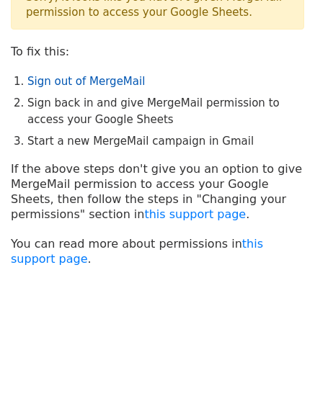  What do you see at coordinates (157, 252) in the screenshot?
I see `p: You can read more about permissions in .` at bounding box center [157, 252].